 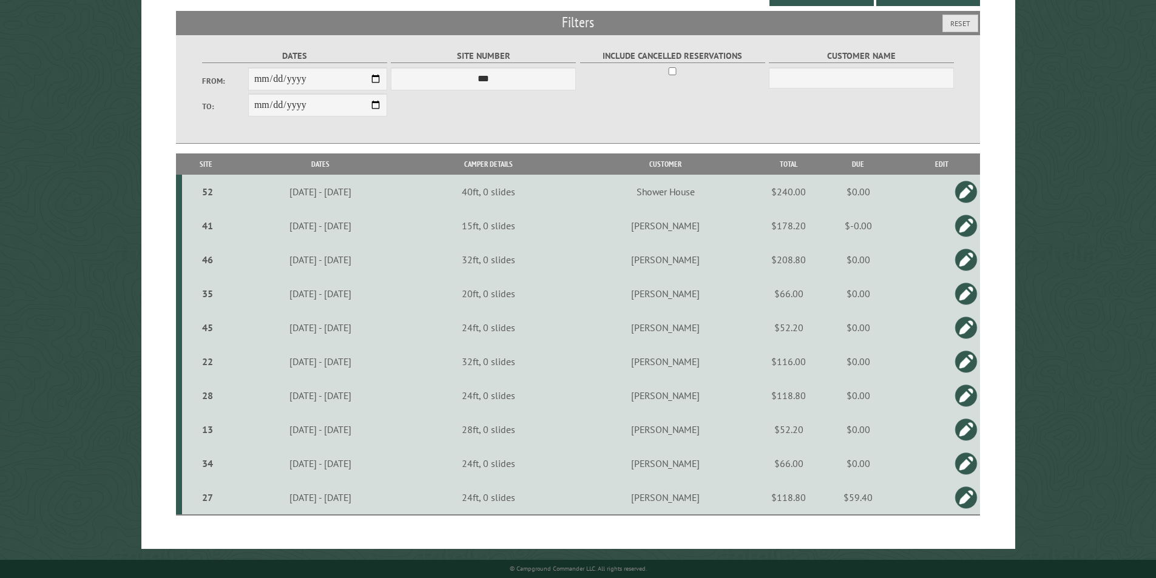 What do you see at coordinates (488, 294) in the screenshot?
I see `td: 20ft, 0 slides` at bounding box center [488, 294].